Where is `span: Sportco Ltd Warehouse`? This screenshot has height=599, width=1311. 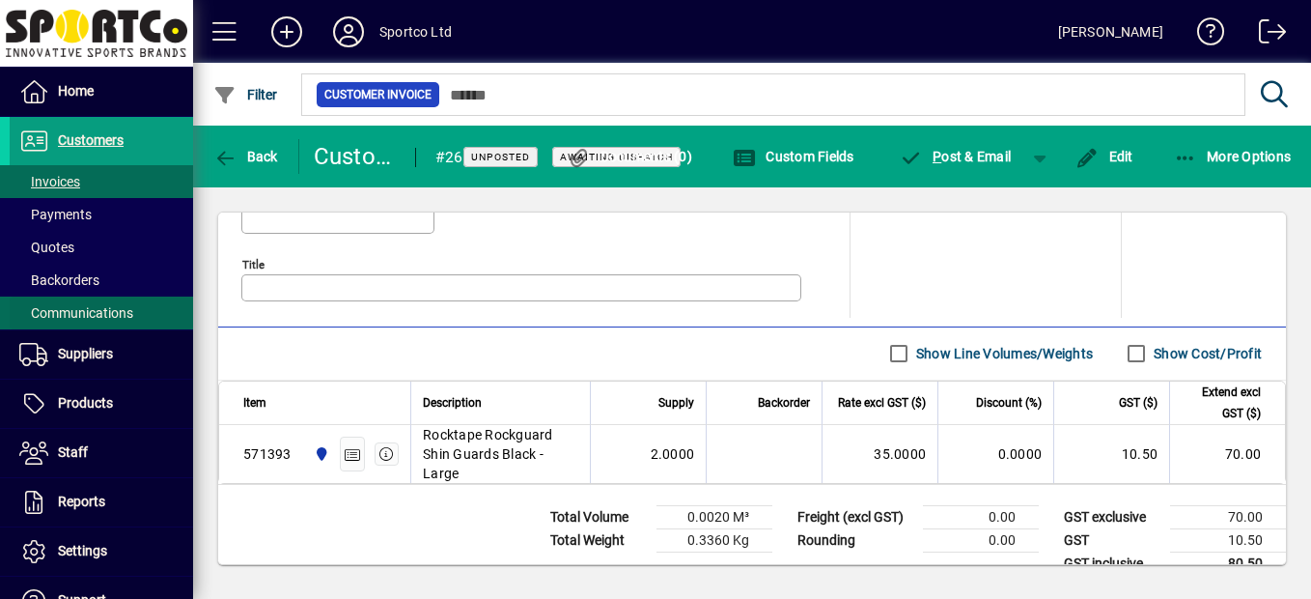 span: Sportco Ltd Warehouse is located at coordinates (320, 454).